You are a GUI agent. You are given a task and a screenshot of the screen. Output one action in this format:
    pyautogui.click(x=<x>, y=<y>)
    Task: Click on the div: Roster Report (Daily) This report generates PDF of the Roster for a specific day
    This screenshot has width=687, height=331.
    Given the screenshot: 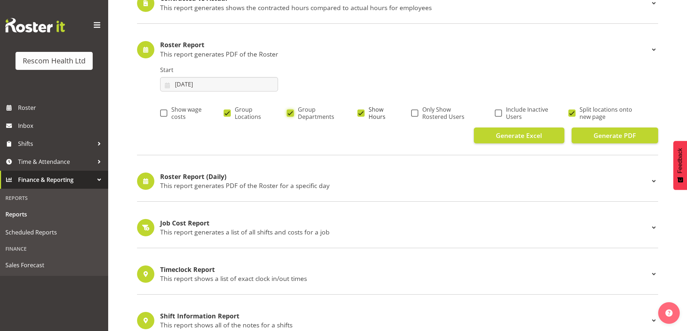 What is the action you would take?
    pyautogui.click(x=397, y=181)
    